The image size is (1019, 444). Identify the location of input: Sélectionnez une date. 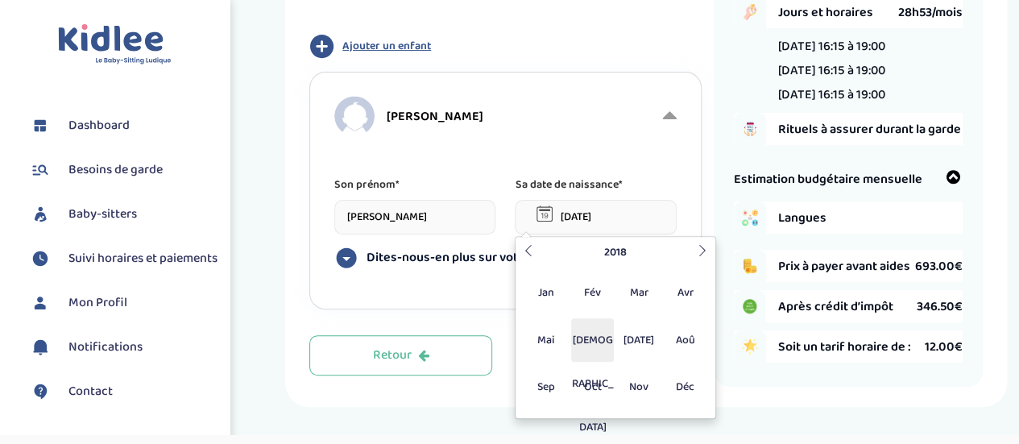
(595, 217).